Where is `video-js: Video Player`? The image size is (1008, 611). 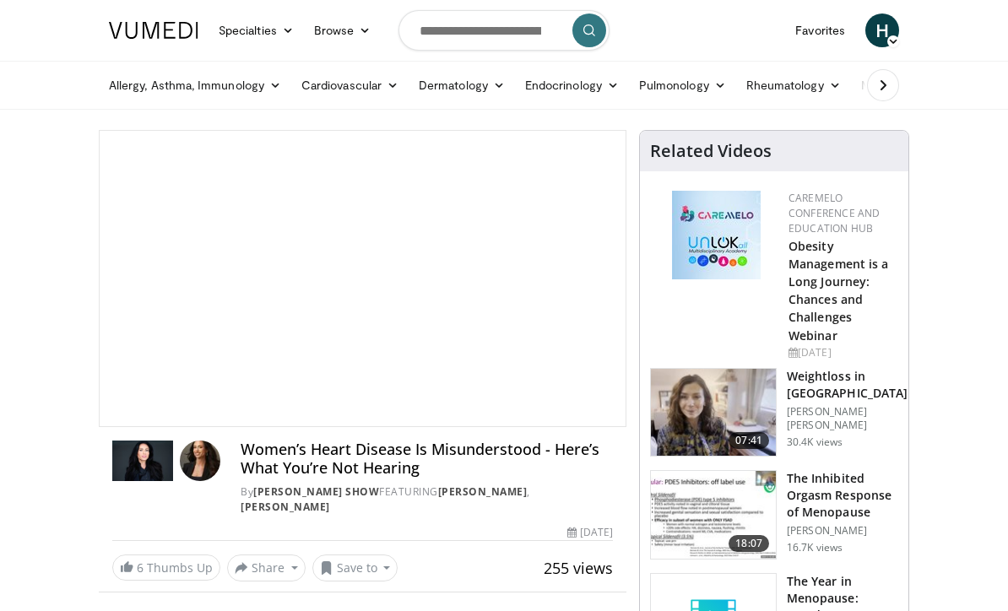
video-js: Video Player is located at coordinates (362, 279).